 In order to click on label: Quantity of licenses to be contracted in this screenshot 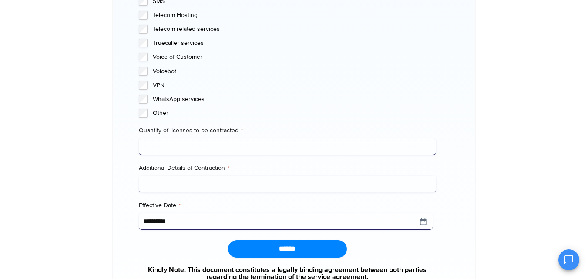, I will do `click(287, 131)`.